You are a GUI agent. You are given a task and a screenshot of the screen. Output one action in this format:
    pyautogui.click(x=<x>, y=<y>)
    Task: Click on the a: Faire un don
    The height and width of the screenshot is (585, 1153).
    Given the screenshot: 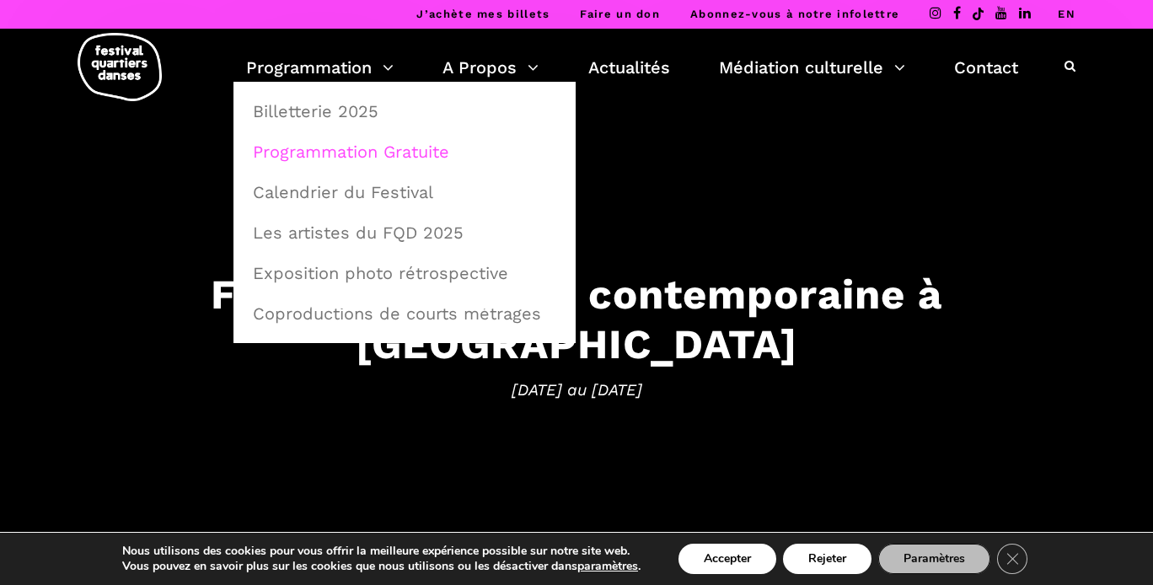 What is the action you would take?
    pyautogui.click(x=620, y=13)
    